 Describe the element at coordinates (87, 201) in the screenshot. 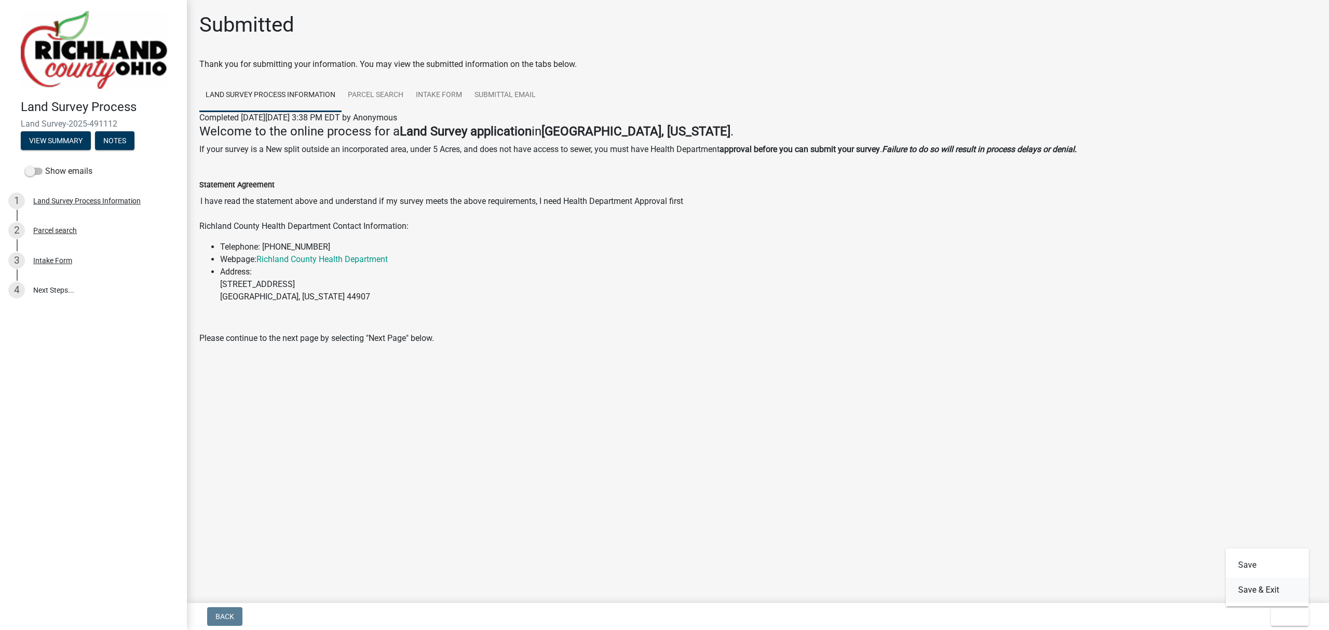

I see `div: Land Survey Process Information` at that location.